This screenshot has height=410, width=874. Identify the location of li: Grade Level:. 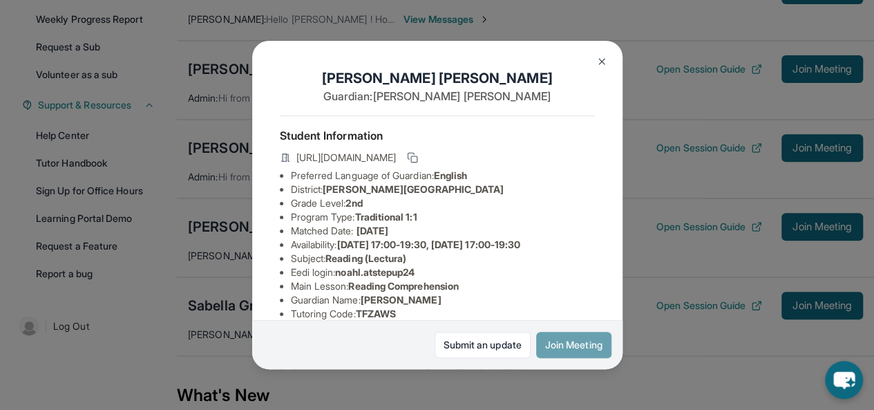
(443, 203).